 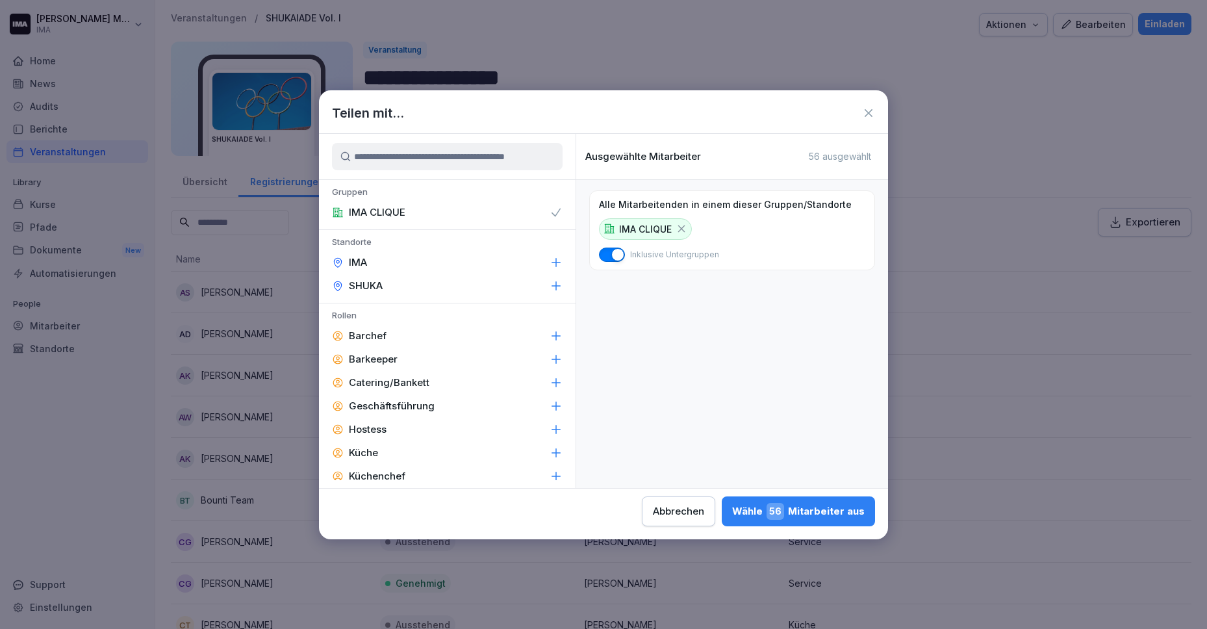 What do you see at coordinates (377, 476) in the screenshot?
I see `p: Küchenchef` at bounding box center [377, 476].